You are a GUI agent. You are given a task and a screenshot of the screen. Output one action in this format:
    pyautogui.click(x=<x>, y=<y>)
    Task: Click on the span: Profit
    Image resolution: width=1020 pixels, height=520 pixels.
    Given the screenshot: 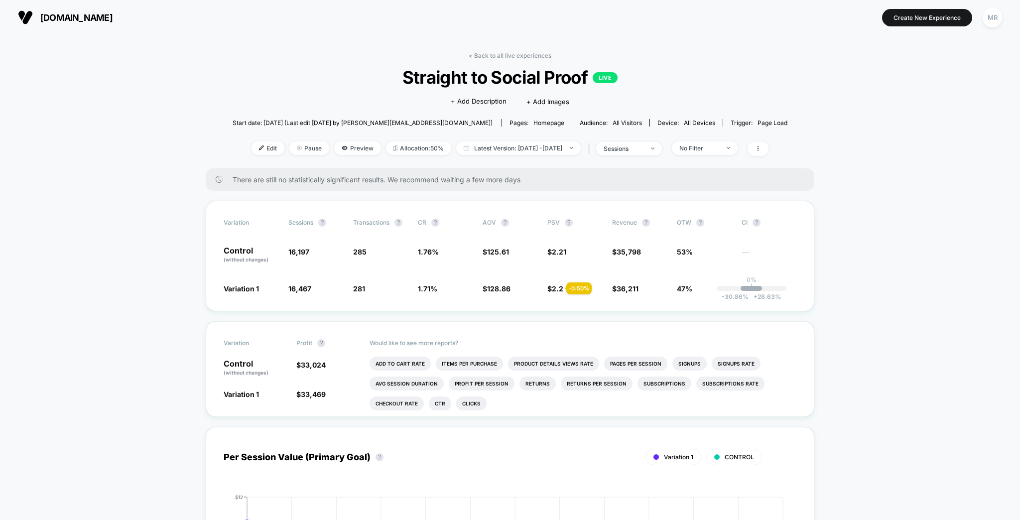 What is the action you would take?
    pyautogui.click(x=304, y=343)
    